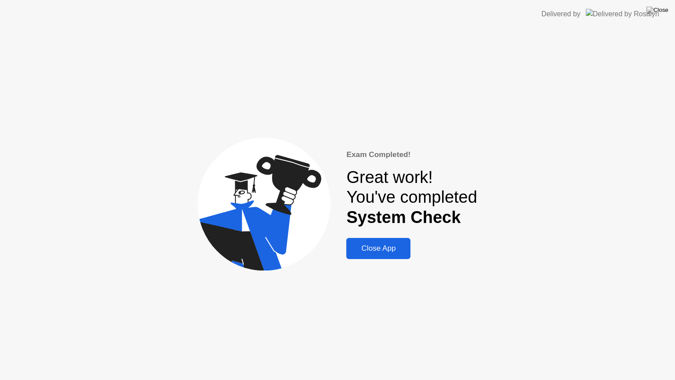  I want to click on b: System Check, so click(404, 217).